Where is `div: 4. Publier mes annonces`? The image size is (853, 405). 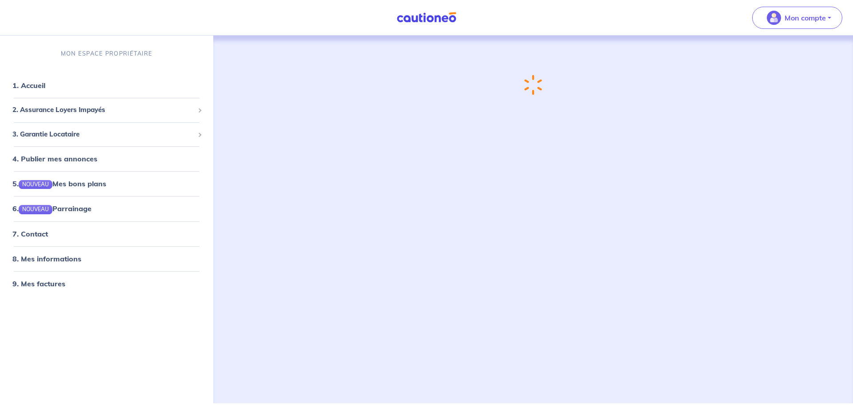 div: 4. Publier mes annonces is located at coordinates (107, 159).